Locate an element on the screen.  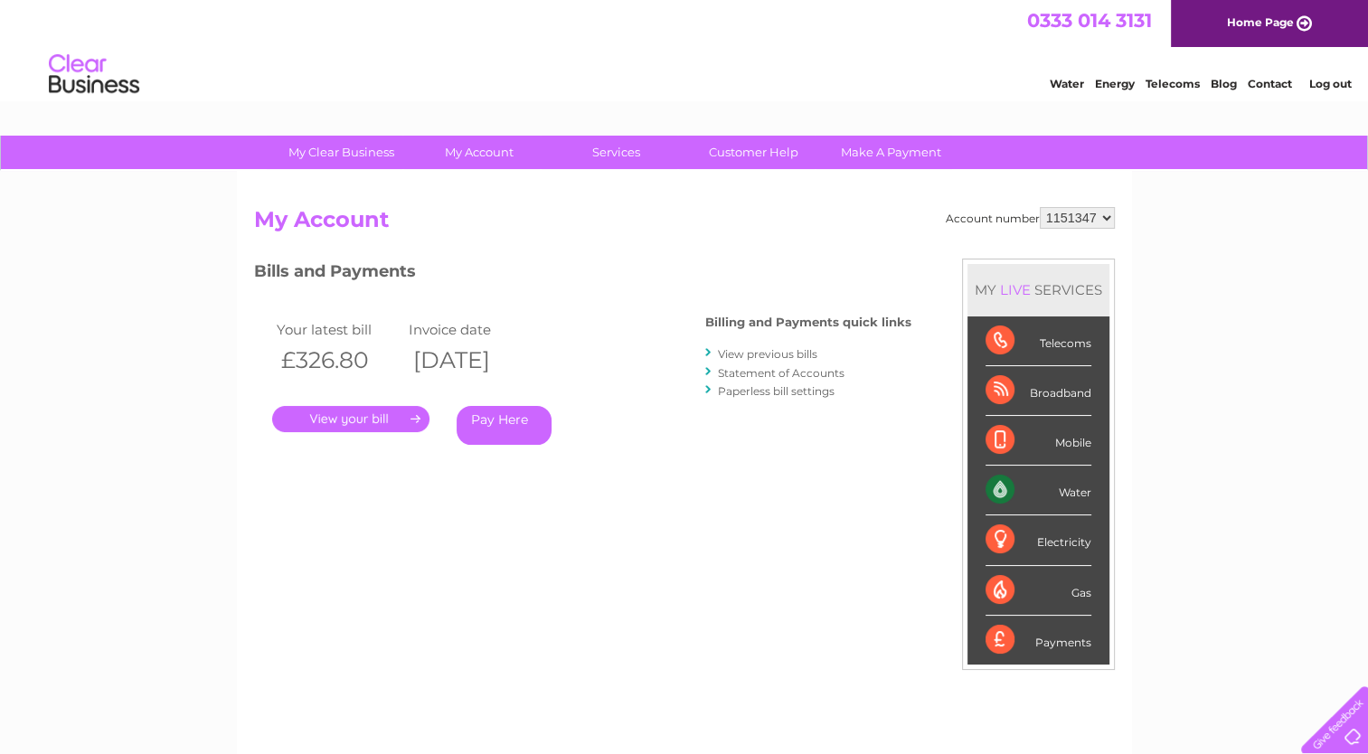
div: MY SERVICES is located at coordinates (1038, 289).